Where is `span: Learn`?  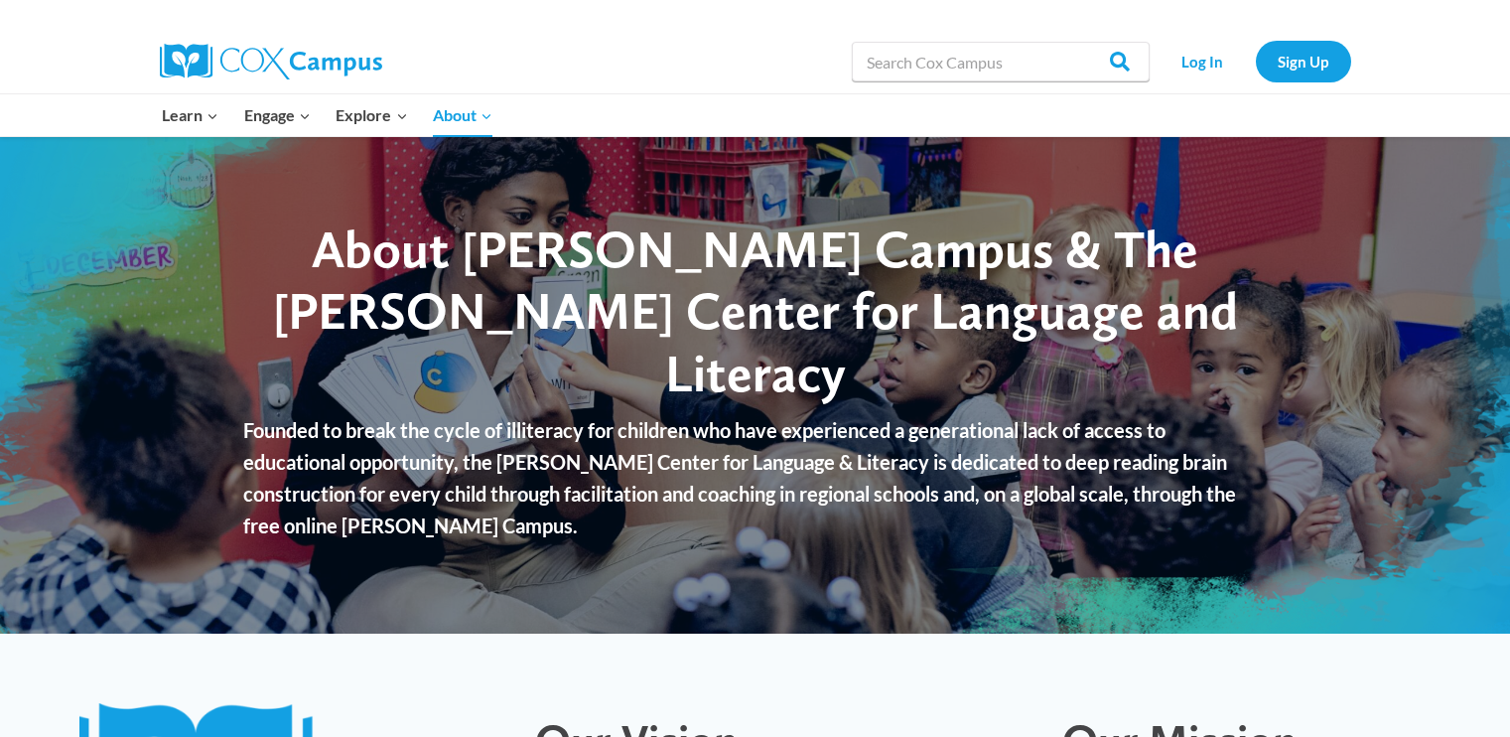
span: Learn is located at coordinates (190, 115).